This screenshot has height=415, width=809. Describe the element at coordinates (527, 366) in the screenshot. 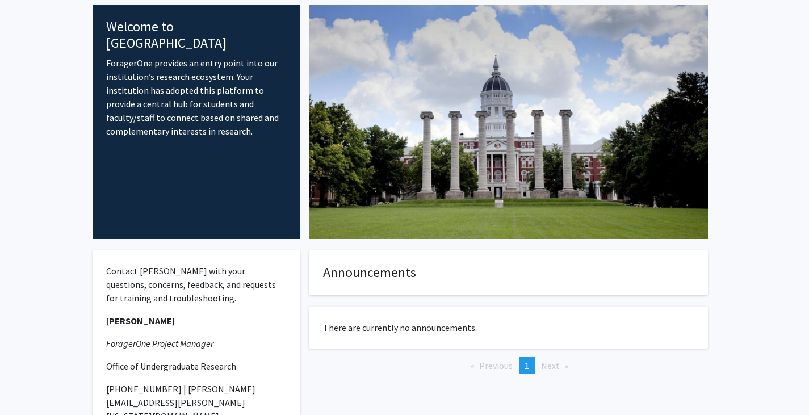

I see `span: 1` at that location.